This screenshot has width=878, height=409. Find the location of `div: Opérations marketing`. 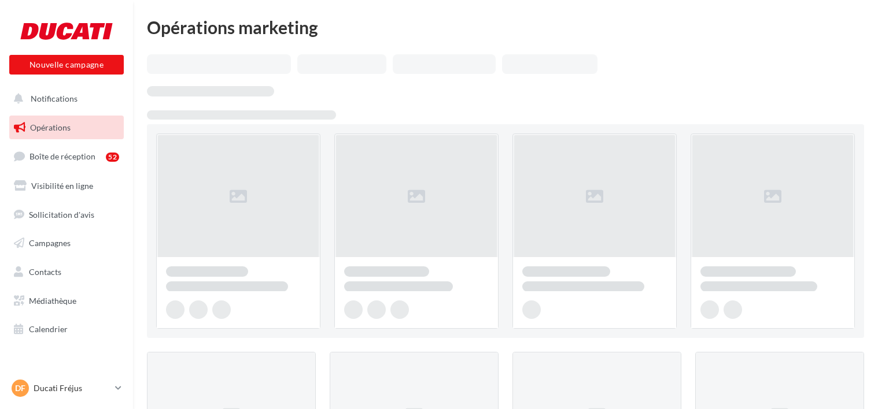

div: Opérations marketing is located at coordinates (505, 27).